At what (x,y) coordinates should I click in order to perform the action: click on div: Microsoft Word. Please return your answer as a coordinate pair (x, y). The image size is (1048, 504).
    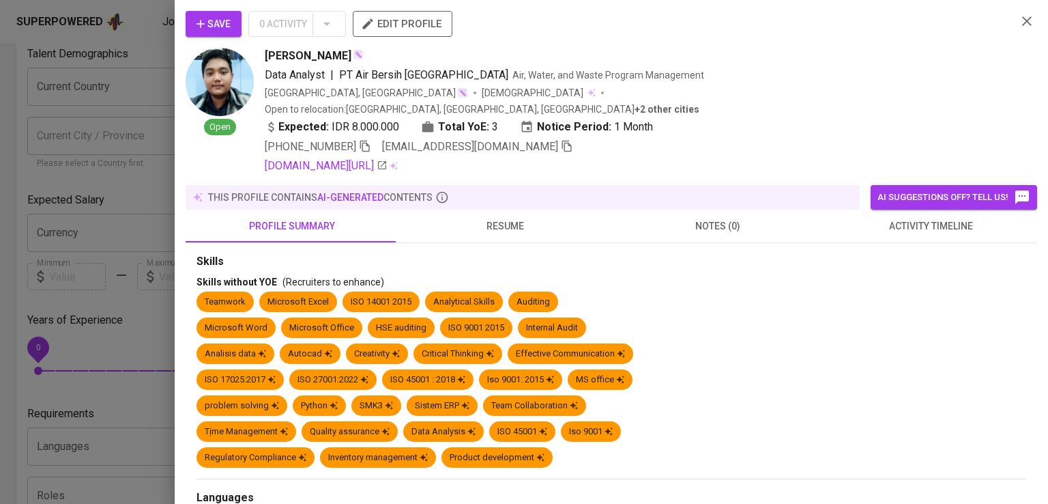
    Looking at the image, I should click on (236, 327).